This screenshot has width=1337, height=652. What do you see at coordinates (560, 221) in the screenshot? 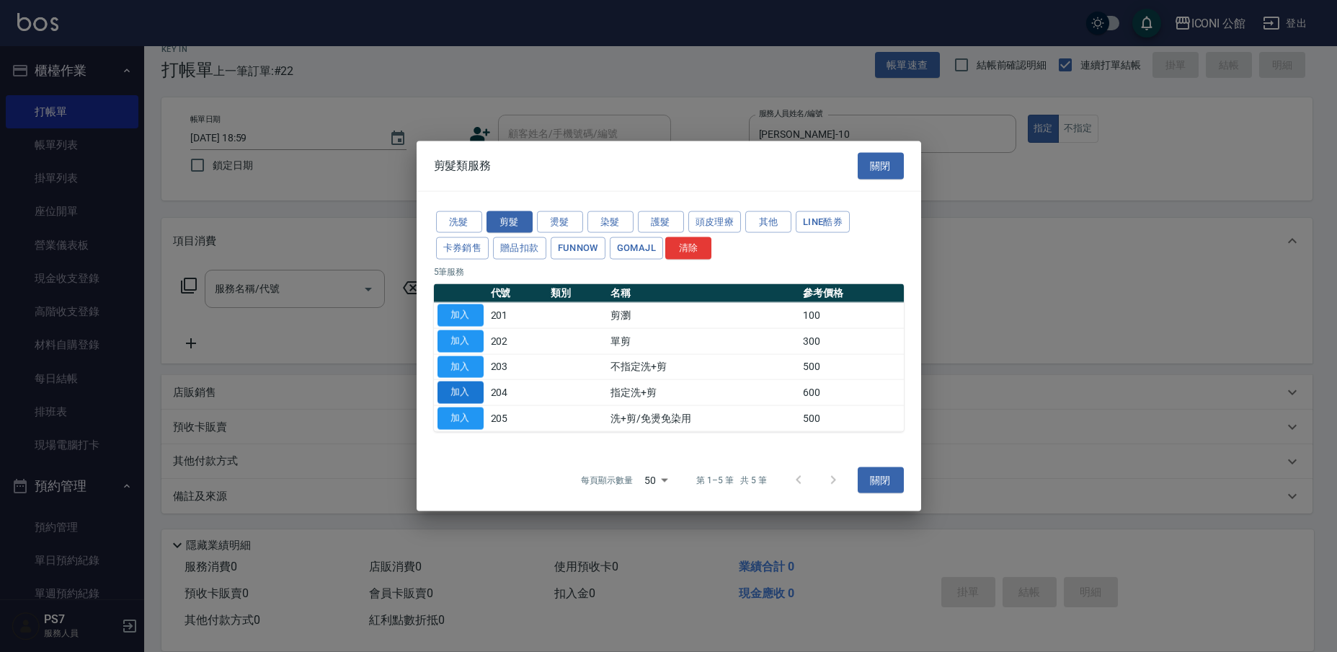
I see `button: 燙髮` at bounding box center [560, 221].